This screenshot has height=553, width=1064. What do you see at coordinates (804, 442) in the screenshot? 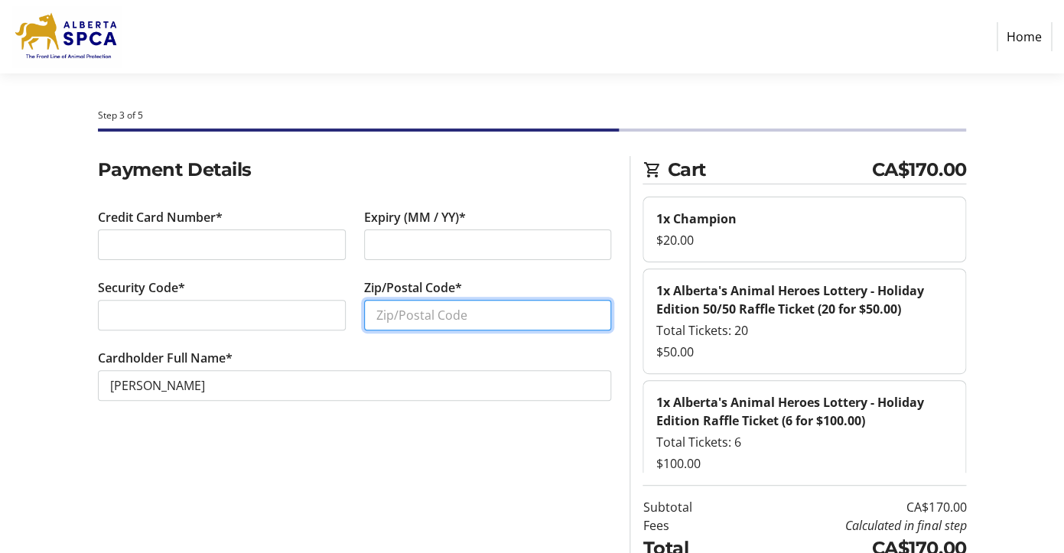
I see `div: Total Tickets: 6` at bounding box center [804, 442].